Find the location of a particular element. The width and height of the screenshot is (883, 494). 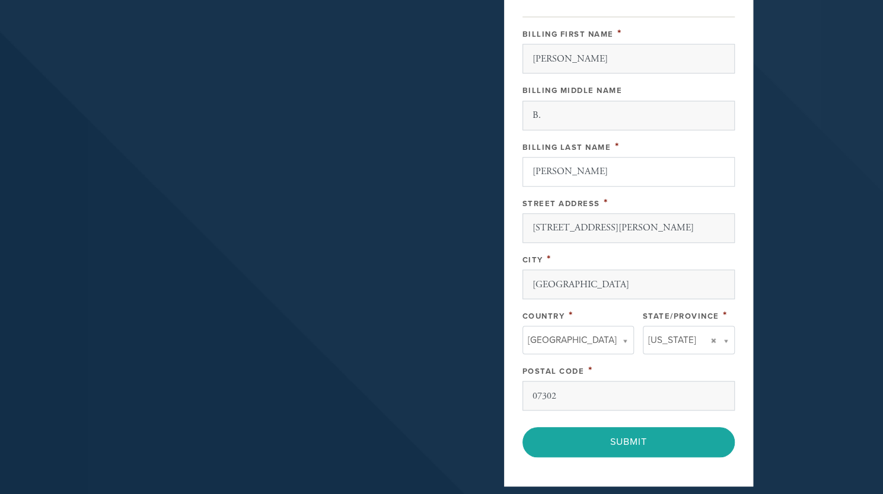

label: City is located at coordinates (532, 260).